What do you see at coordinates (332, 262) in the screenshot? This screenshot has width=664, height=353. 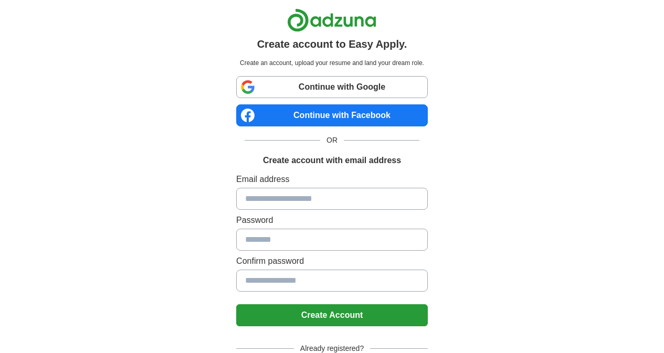 I see `label: Confirm password` at bounding box center [332, 262].